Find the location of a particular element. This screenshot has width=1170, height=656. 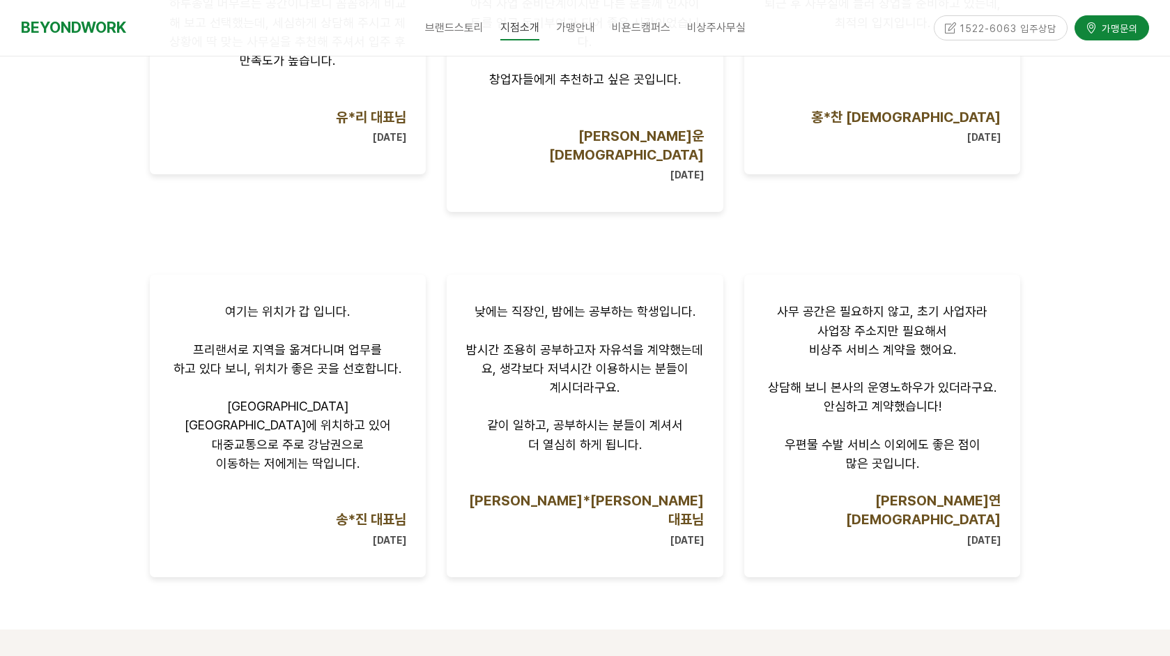

span: 브랜드스토리 is located at coordinates (454, 27).